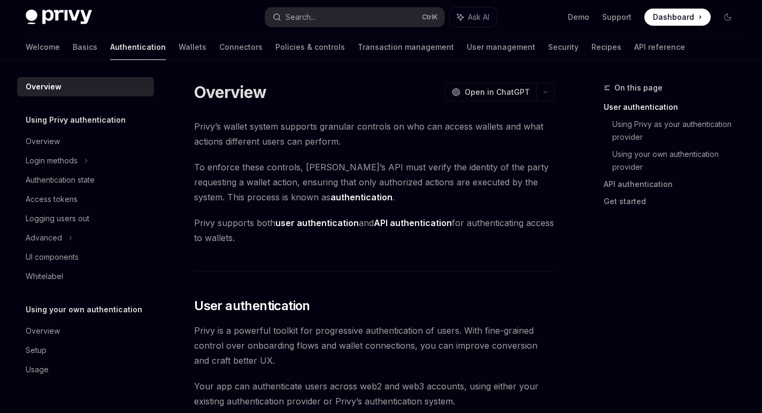 This screenshot has height=413, width=762. I want to click on a: Connectors, so click(241, 47).